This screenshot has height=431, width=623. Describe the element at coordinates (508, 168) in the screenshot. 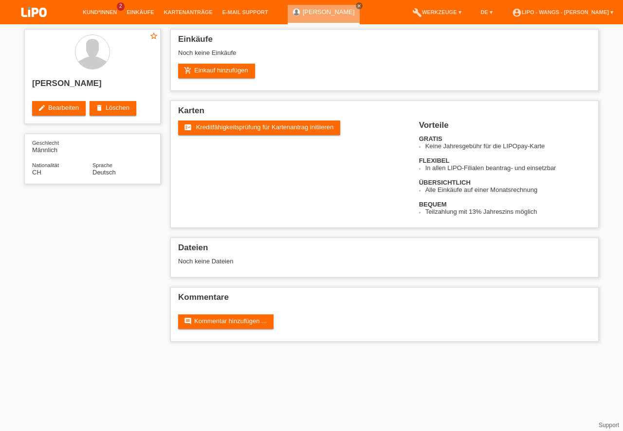

I see `li: In allen LIPO-Filialen beantrag- und einsetzbar` at that location.